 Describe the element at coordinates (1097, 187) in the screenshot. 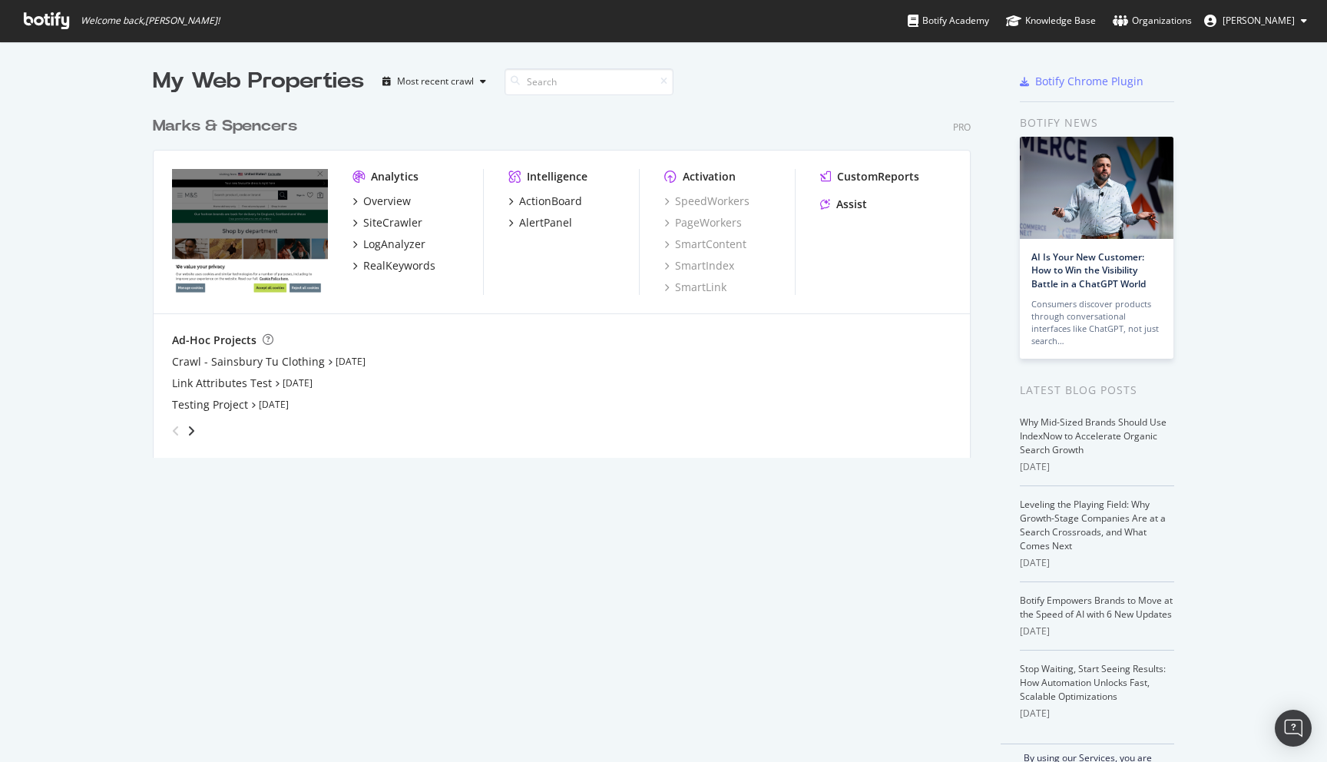

I see `img: AI Is Your New Customer: How to Win the Visibility Battle in a ChatGPT World` at that location.